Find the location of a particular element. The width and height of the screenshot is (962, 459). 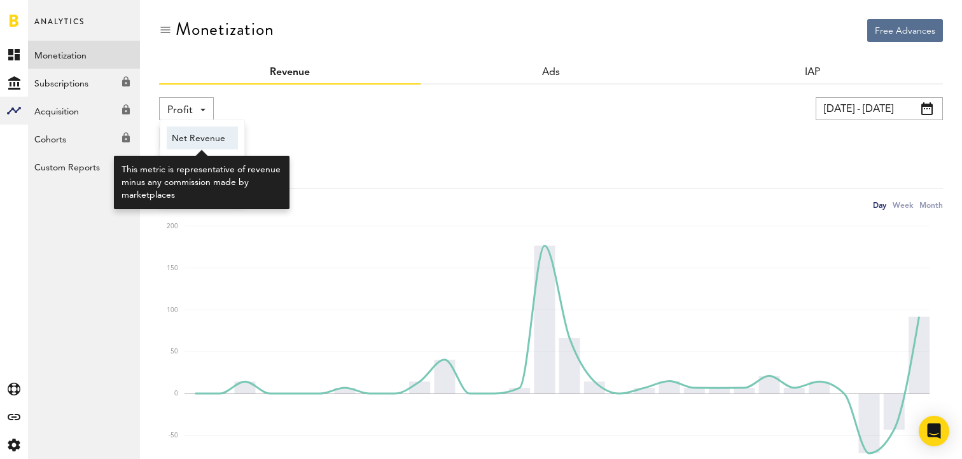

div: This metric is representative of revenue minus any commission made by marketplaces is located at coordinates (202, 183).